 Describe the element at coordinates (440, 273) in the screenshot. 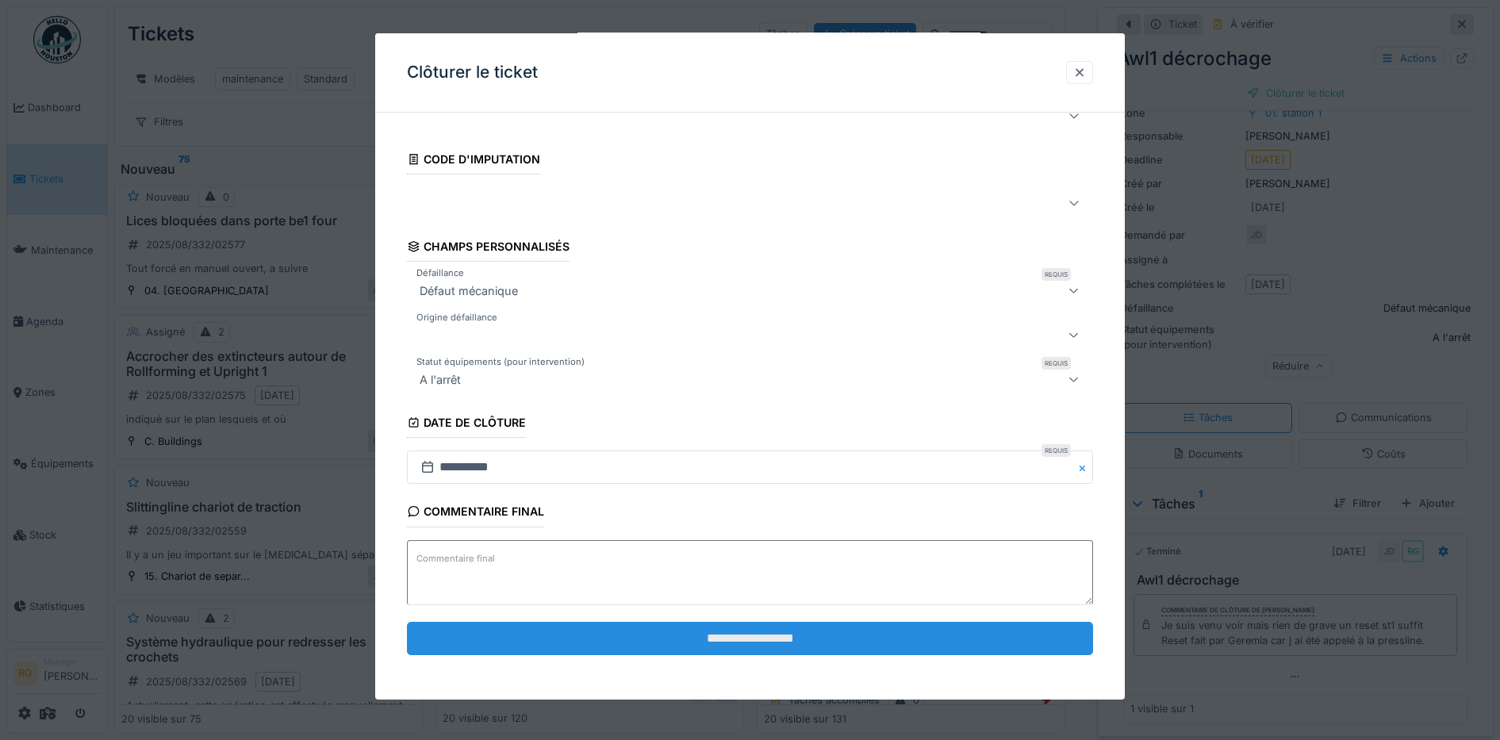

I see `label: Défaillance` at that location.